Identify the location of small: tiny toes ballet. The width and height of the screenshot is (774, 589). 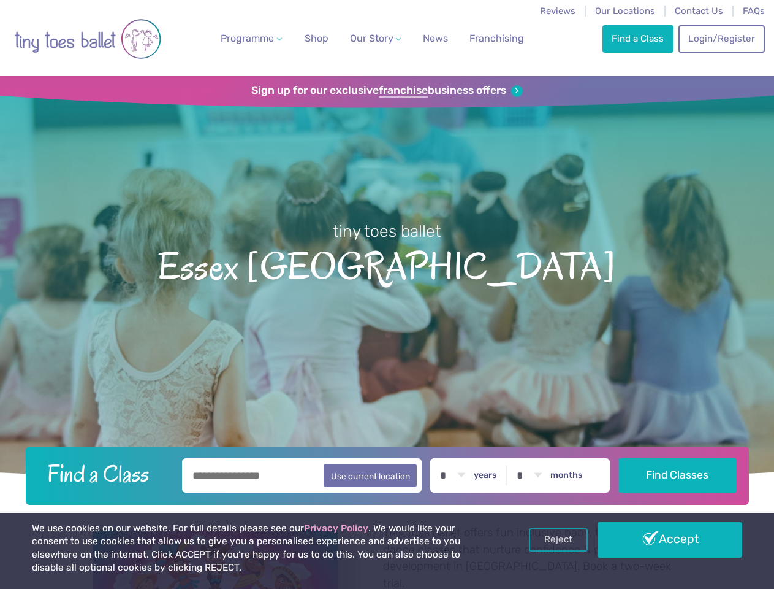
(387, 231).